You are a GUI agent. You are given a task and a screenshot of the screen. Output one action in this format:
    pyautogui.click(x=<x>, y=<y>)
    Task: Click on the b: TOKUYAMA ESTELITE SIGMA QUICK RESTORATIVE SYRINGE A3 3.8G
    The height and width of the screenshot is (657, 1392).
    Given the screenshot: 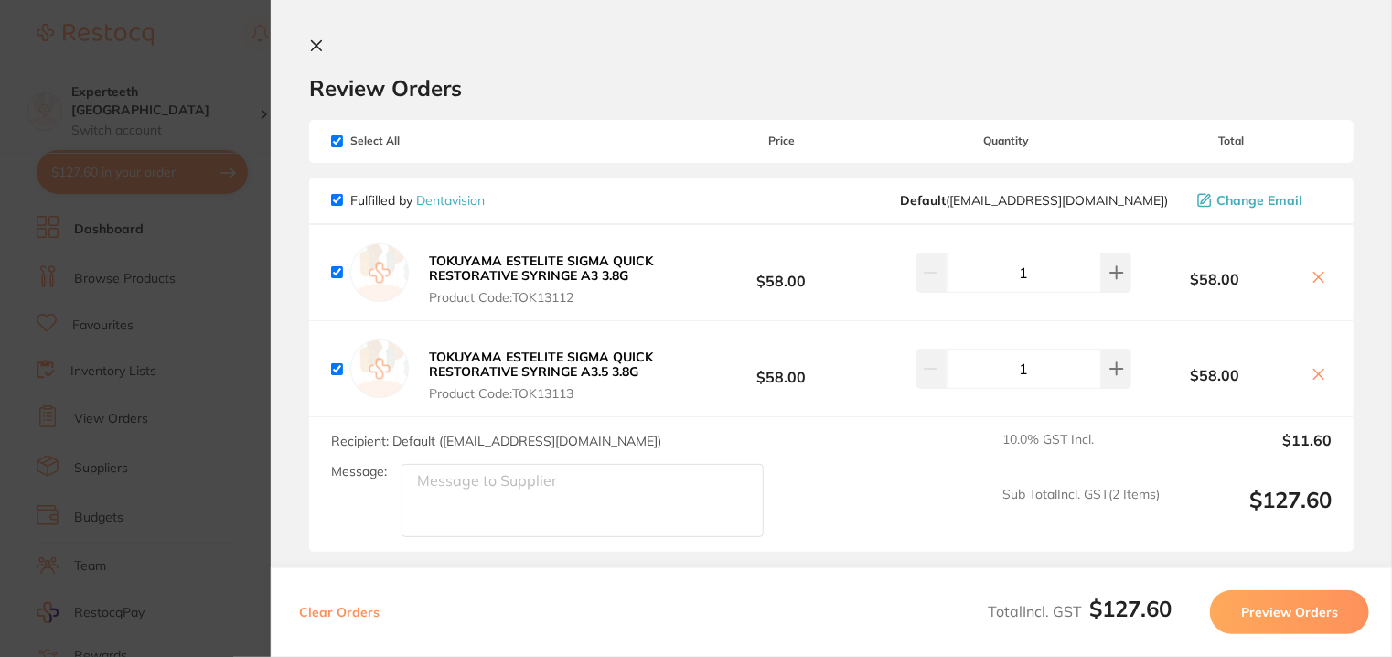 What is the action you would take?
    pyautogui.click(x=541, y=268)
    